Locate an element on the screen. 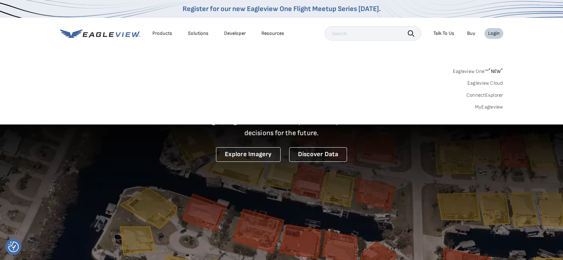 Image resolution: width=563 pixels, height=260 pixels. div: Login is located at coordinates (494, 33).